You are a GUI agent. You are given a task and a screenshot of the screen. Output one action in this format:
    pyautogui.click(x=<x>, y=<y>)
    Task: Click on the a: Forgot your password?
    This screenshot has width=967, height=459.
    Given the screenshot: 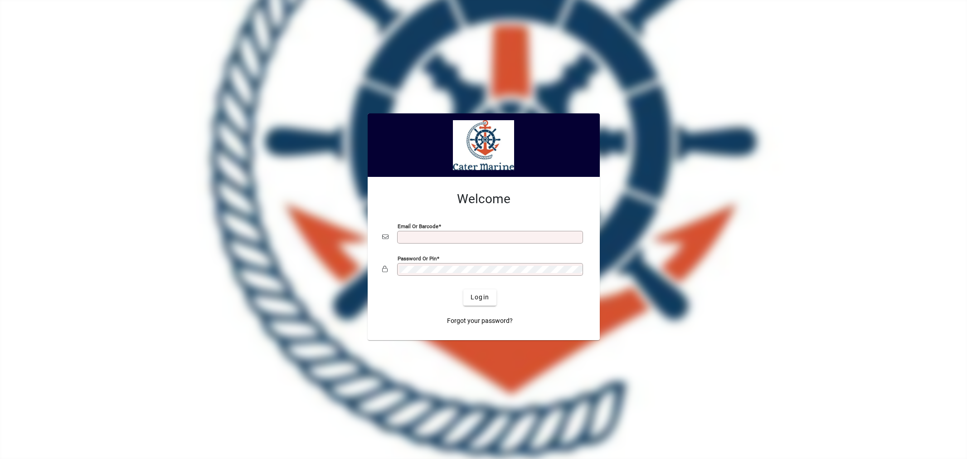 What is the action you would take?
    pyautogui.click(x=479, y=321)
    